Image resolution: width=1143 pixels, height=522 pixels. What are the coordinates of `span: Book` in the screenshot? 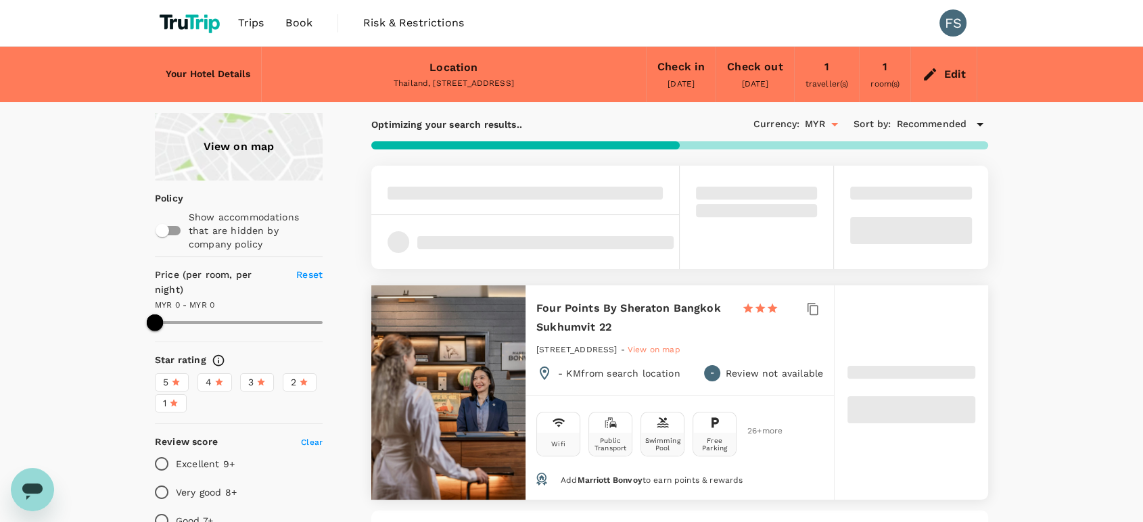 It's located at (299, 23).